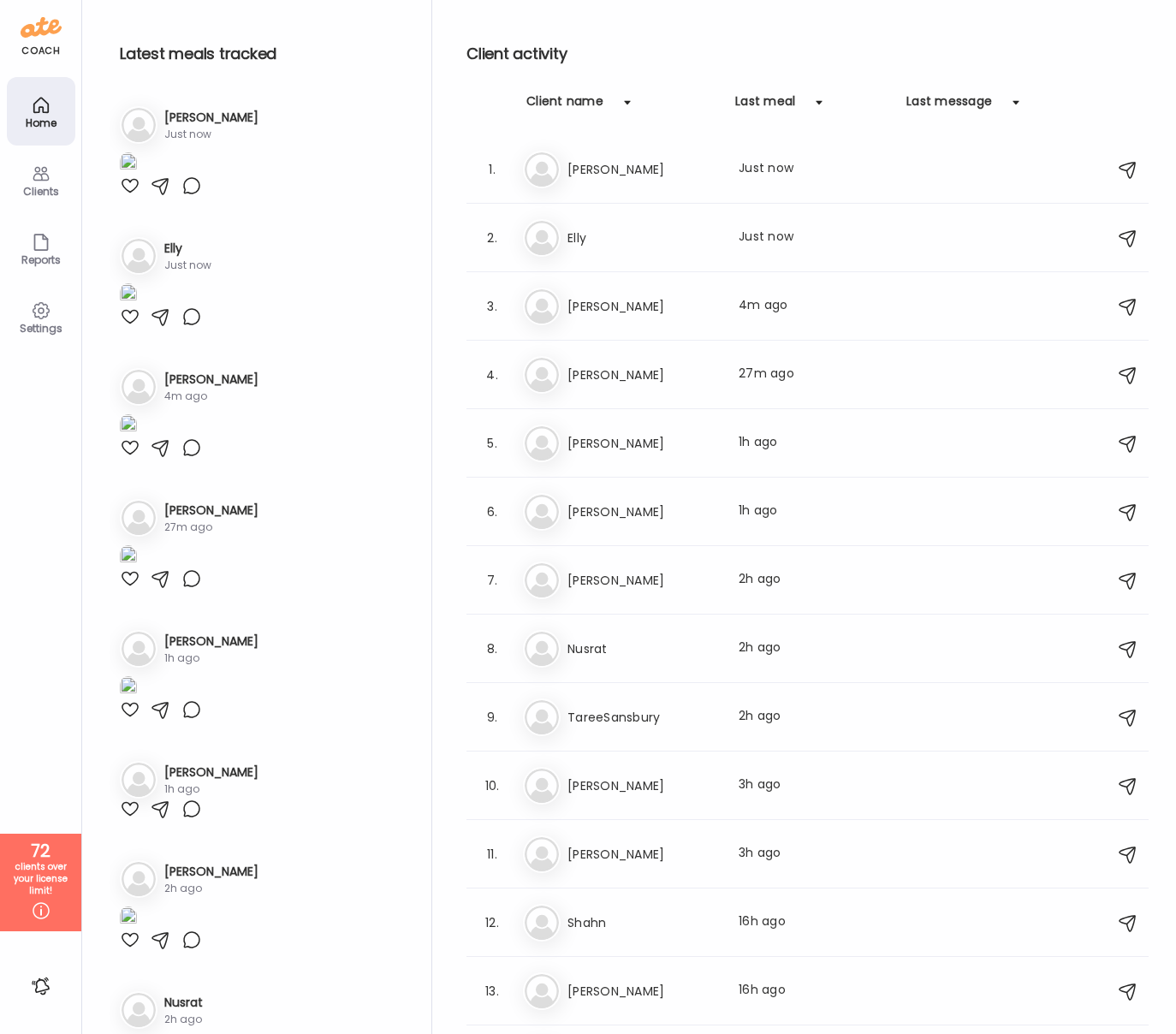 Image resolution: width=1176 pixels, height=1034 pixels. What do you see at coordinates (492, 855) in the screenshot?
I see `div: 11.` at bounding box center [492, 855].